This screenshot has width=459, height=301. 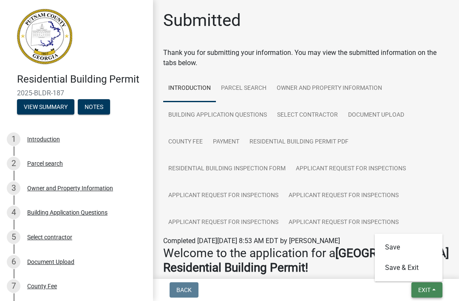 What do you see at coordinates (330, 88) in the screenshot?
I see `a: Owner and Property Information` at bounding box center [330, 88].